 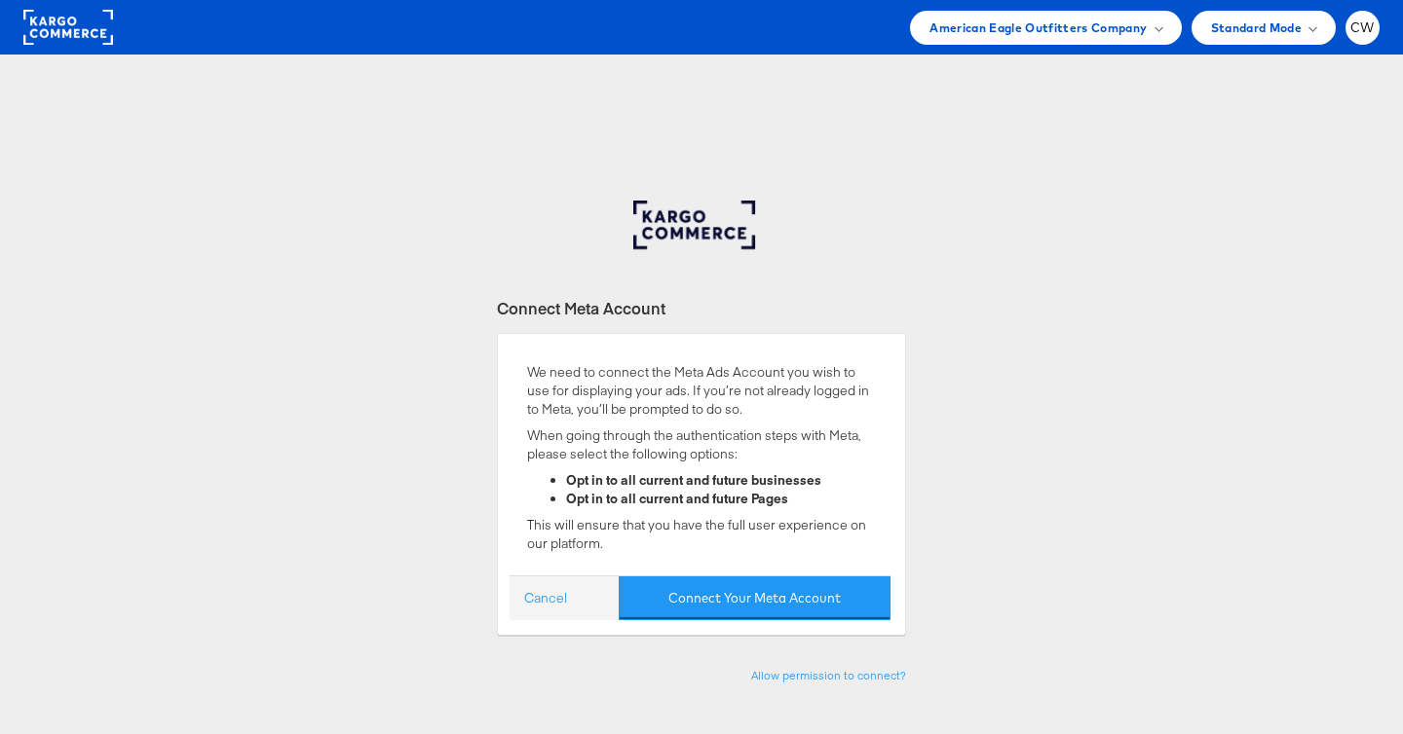 I want to click on a: Cancel, so click(x=545, y=598).